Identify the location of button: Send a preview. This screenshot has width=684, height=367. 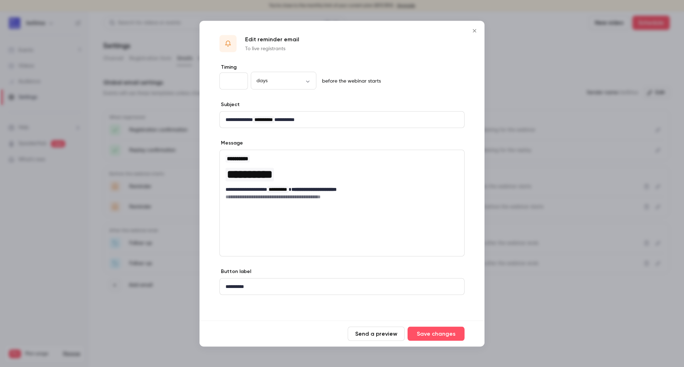
(376, 334).